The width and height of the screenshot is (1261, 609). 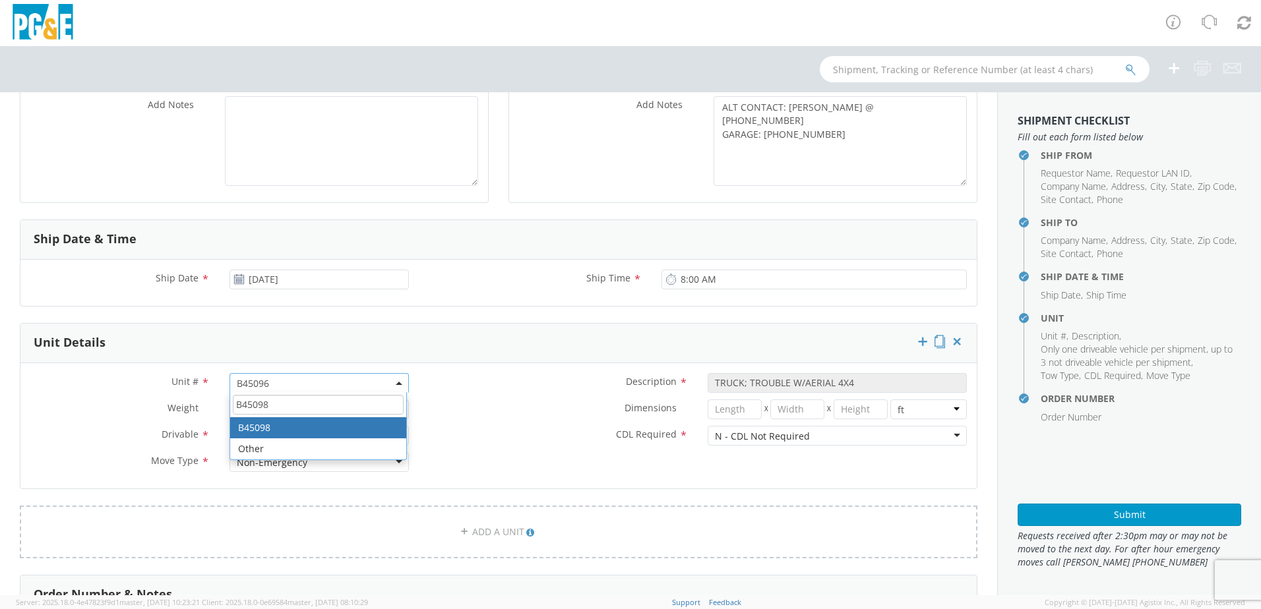 What do you see at coordinates (319, 383) in the screenshot?
I see `span: B45096` at bounding box center [319, 383].